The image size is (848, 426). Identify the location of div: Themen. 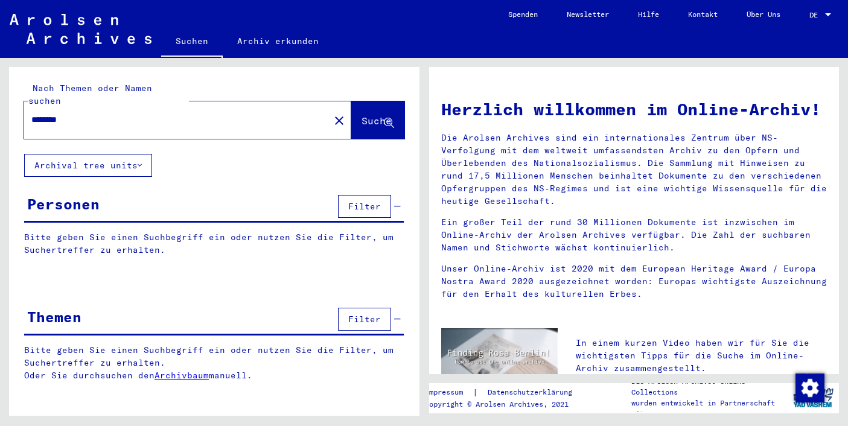
(54, 317).